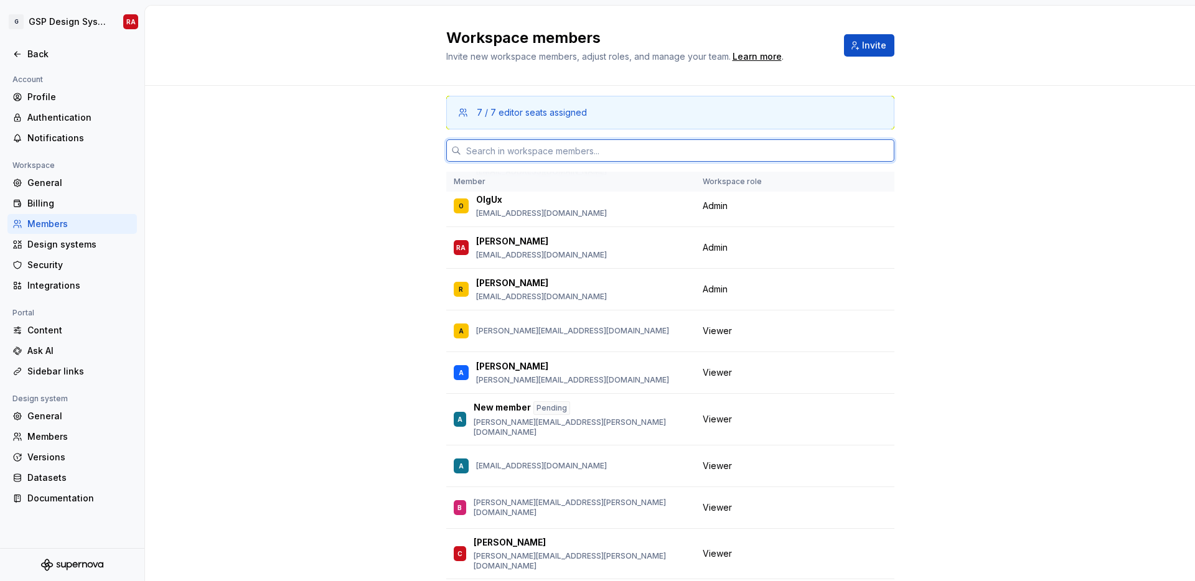  I want to click on span: Invite new workspace members, adjust roles, and manage your team., so click(588, 56).